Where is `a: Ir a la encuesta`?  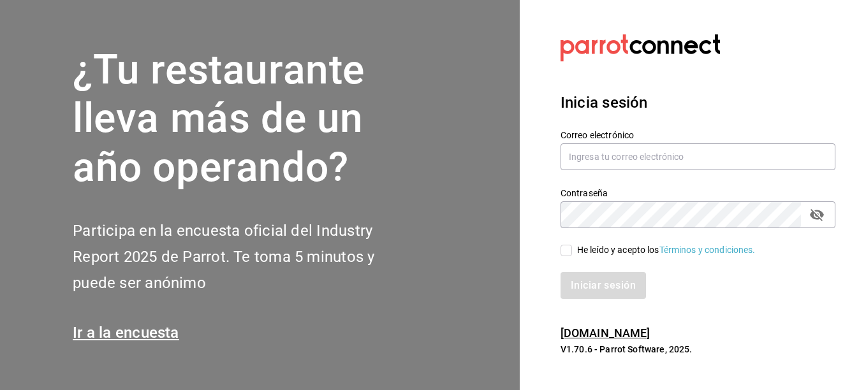 a: Ir a la encuesta is located at coordinates (126, 333).